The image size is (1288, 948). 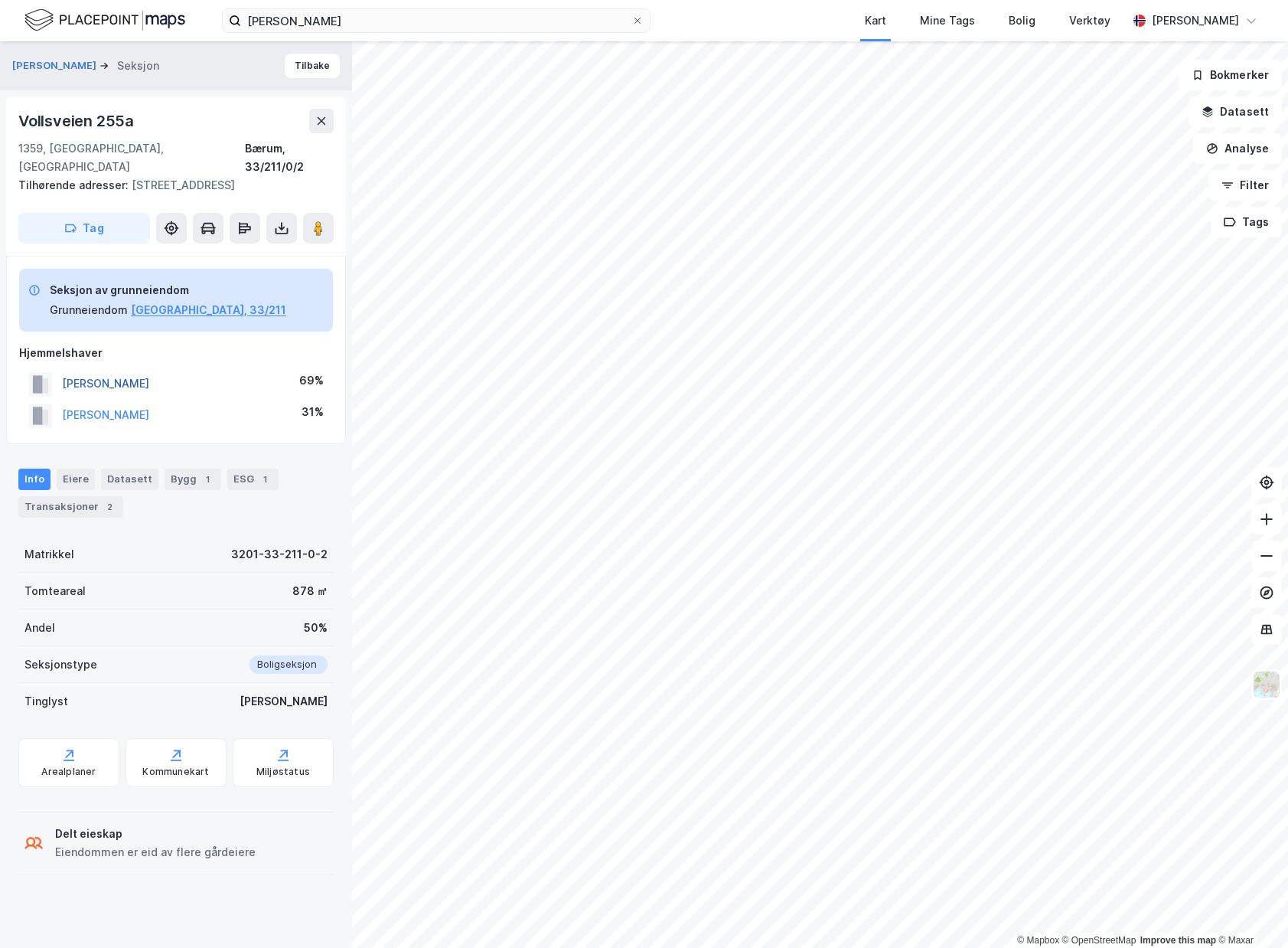 I want to click on div: Bærum, 33/211/0/2, so click(x=289, y=158).